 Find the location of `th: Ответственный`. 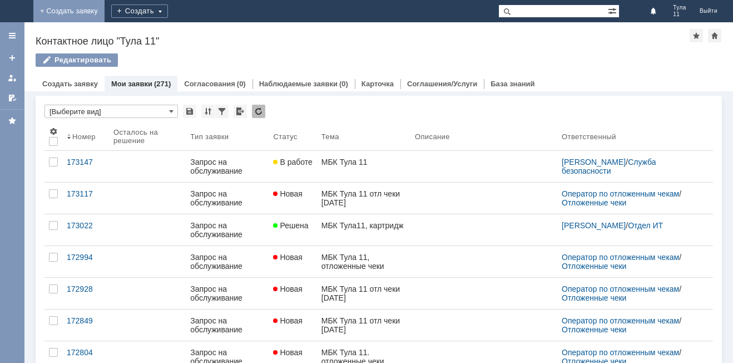

th: Ответственный is located at coordinates (631, 136).